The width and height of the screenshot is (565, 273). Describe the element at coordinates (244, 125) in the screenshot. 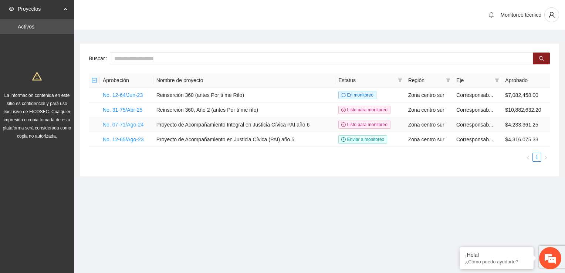

I see `td: Proyecto de Acompañamiento Integral en Justicia Cívica PAI año 6` at that location.